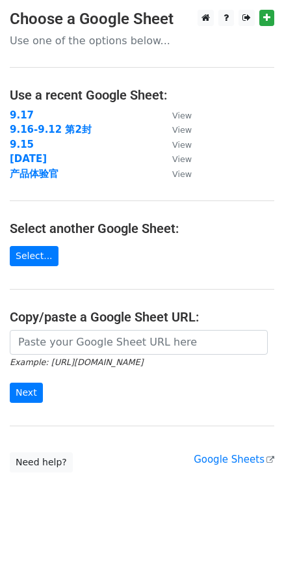 Image resolution: width=284 pixels, height=561 pixels. I want to click on a: 9.15, so click(21, 144).